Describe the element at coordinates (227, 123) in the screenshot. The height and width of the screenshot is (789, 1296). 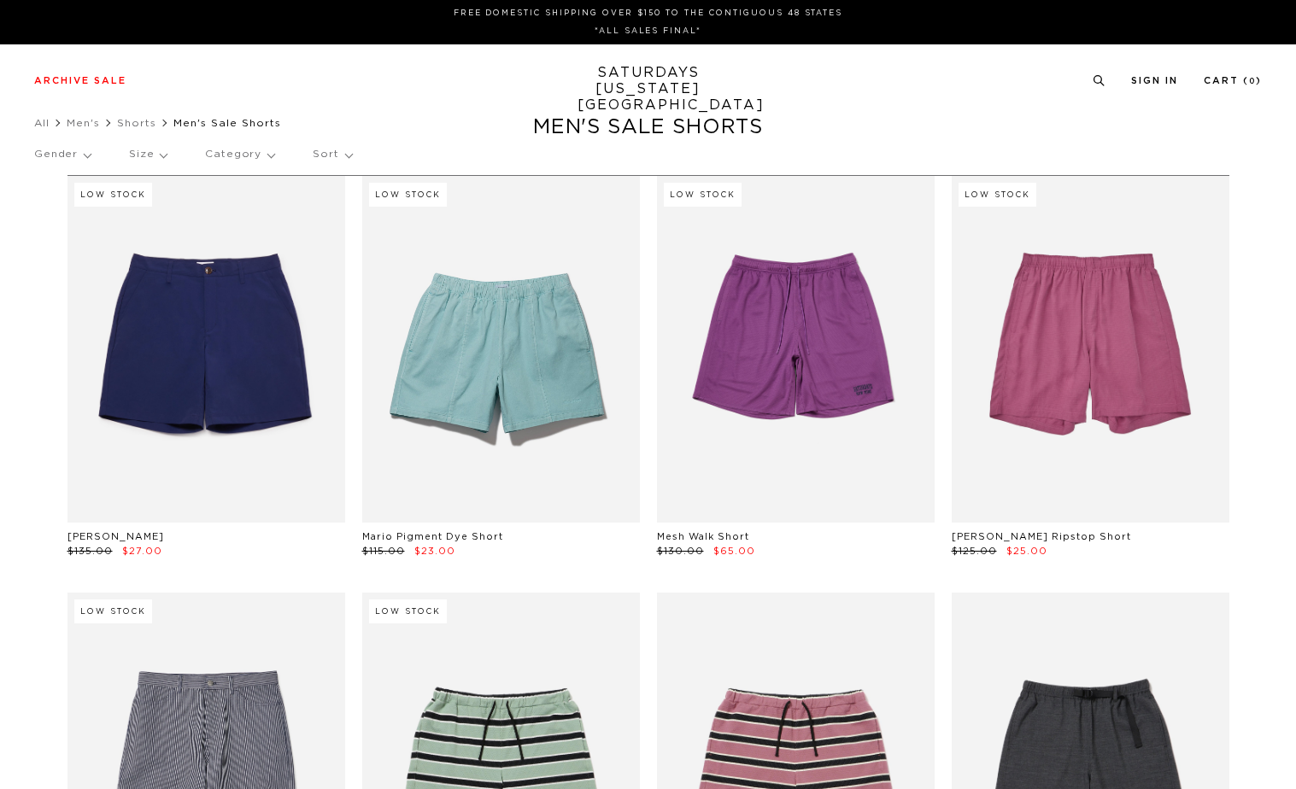
I see `span: Men's Sale Shorts` at that location.